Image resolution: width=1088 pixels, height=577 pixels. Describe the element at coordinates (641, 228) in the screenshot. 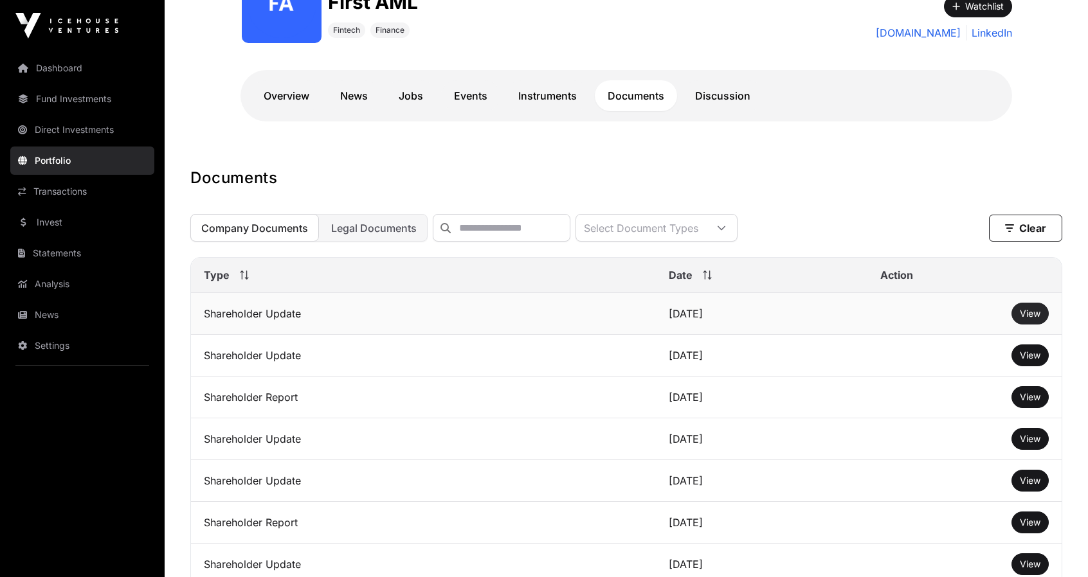

I see `div: Select Document Types` at that location.